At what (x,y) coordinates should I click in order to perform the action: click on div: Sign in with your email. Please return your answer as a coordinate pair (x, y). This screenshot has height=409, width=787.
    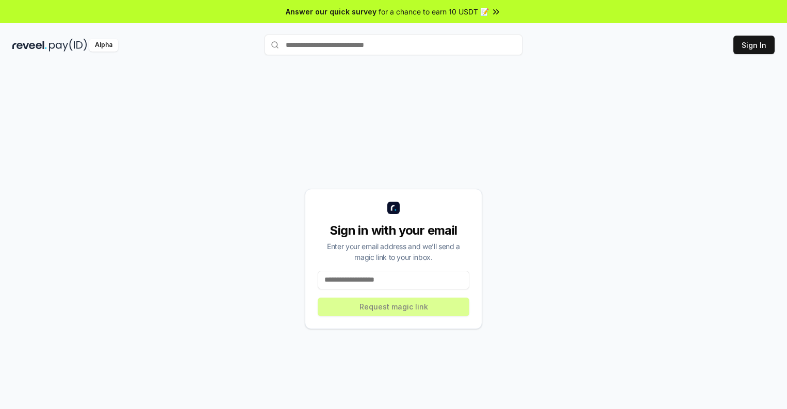
    Looking at the image, I should click on (393, 230).